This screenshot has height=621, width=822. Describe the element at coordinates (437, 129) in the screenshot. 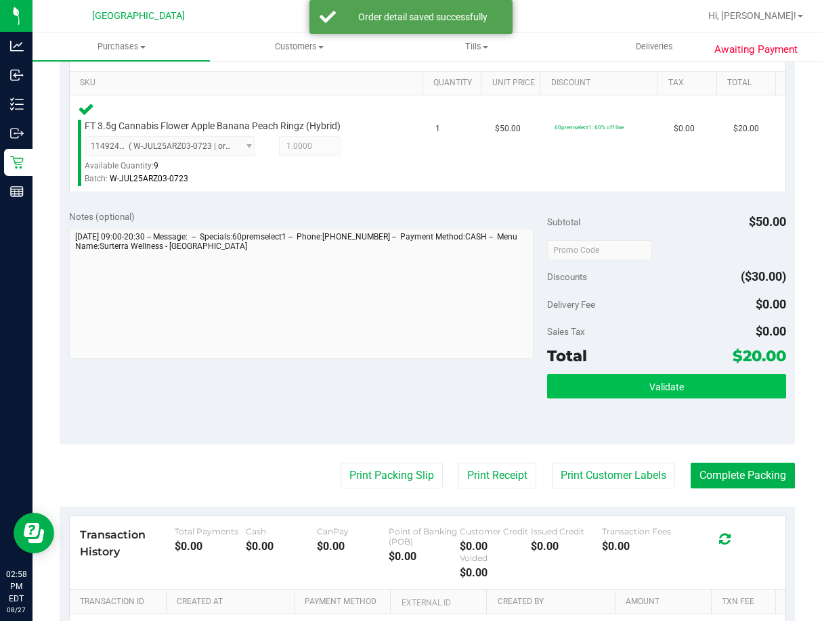

I see `span: 1` at that location.